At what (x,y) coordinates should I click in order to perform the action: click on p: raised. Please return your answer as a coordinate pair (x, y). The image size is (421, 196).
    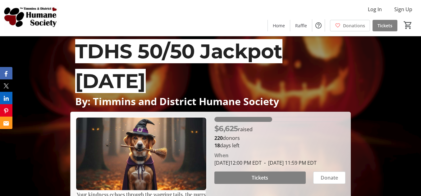
    Looking at the image, I should click on (233, 129).